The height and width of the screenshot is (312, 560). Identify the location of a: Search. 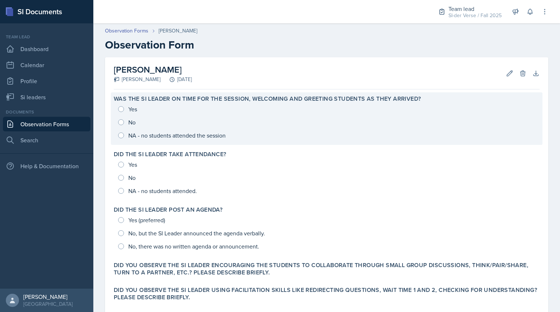
(47, 140).